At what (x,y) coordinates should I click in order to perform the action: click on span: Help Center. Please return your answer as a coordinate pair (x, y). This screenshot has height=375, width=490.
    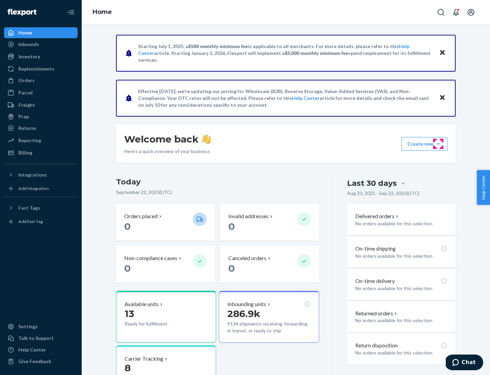
    Looking at the image, I should click on (484, 187).